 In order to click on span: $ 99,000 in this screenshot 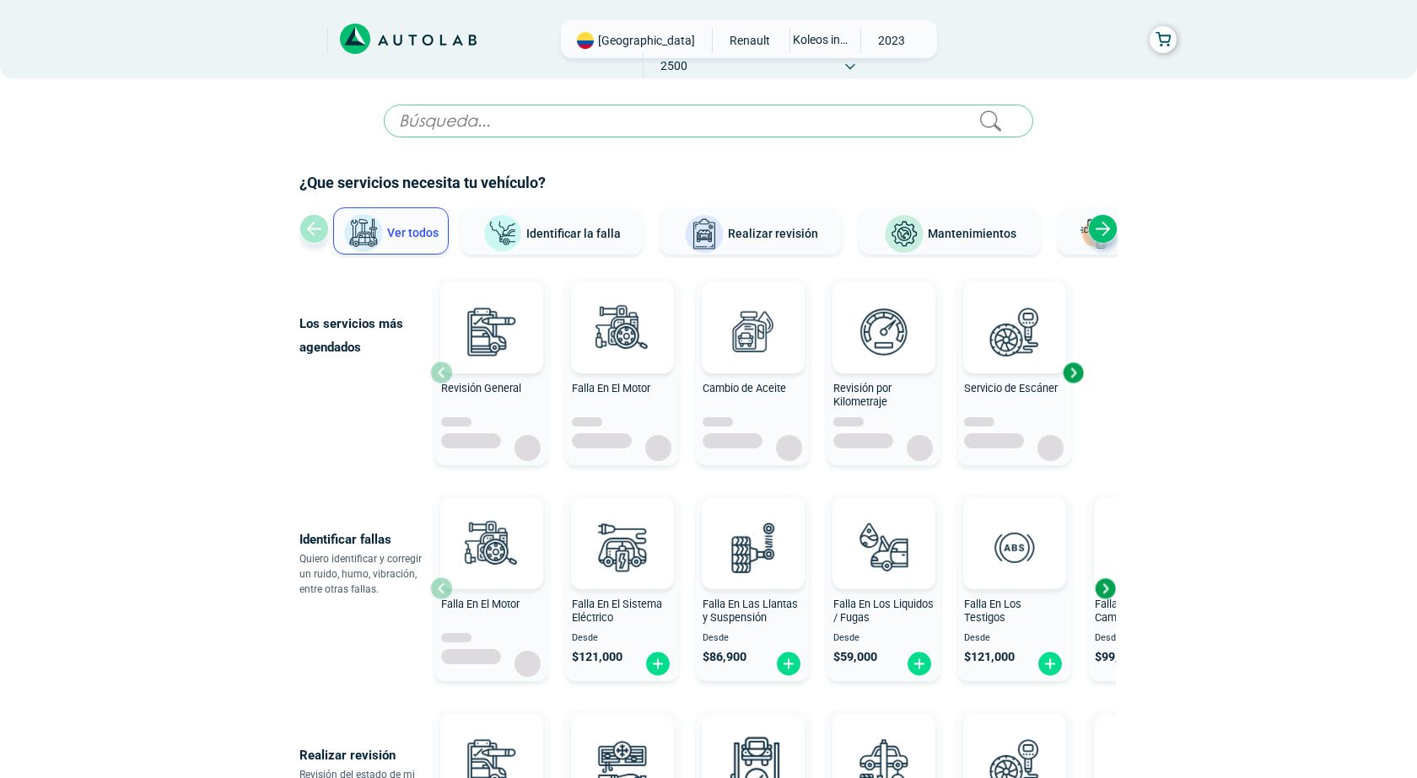, I will do `click(1116, 657)`.